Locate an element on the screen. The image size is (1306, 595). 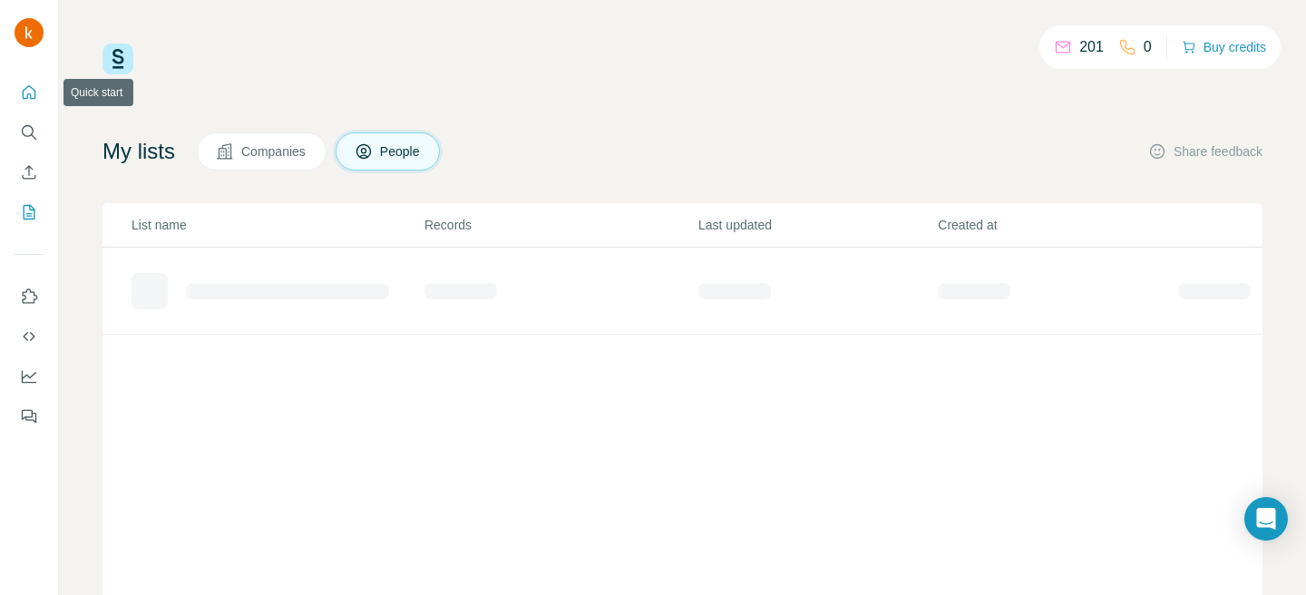
button: My lists is located at coordinates (29, 212).